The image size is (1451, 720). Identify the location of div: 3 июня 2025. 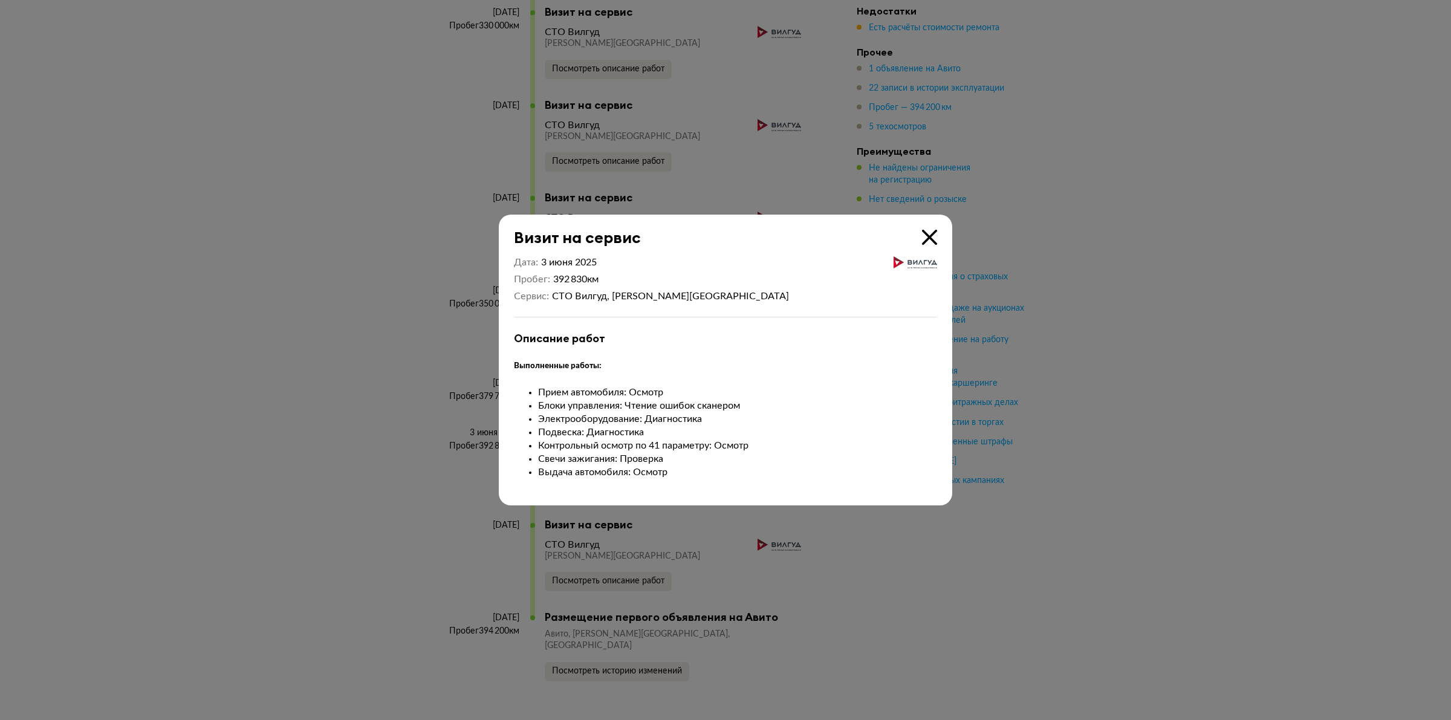
(665, 262).